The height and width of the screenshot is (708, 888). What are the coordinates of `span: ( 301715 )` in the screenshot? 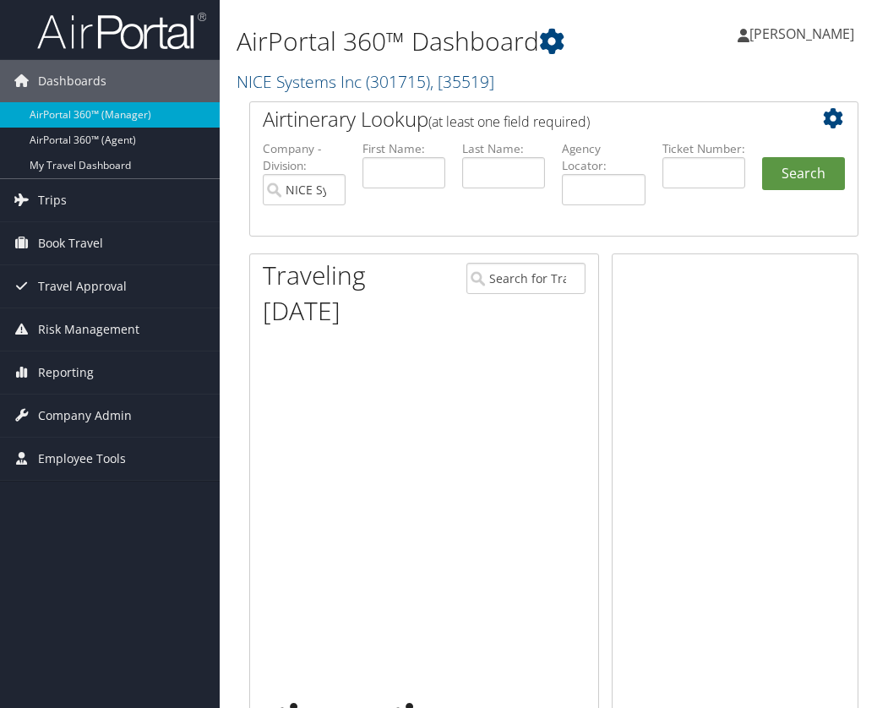 It's located at (398, 81).